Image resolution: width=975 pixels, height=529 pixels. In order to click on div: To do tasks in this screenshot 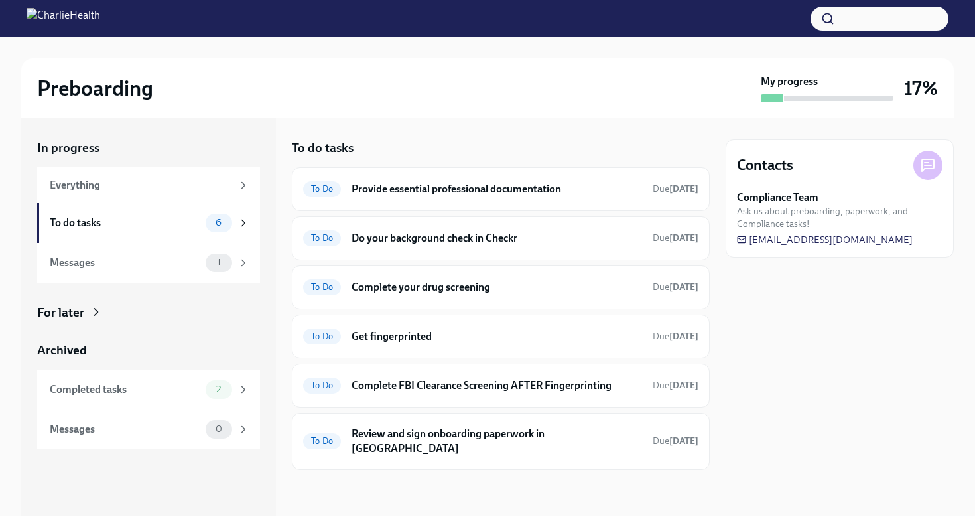, I will do `click(125, 223)`.